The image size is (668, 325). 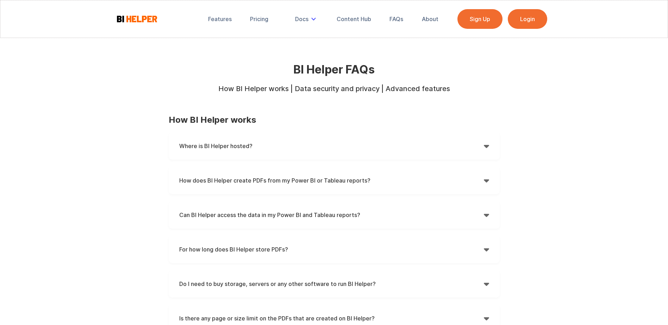 What do you see at coordinates (259, 19) in the screenshot?
I see `a: Pricing` at bounding box center [259, 19].